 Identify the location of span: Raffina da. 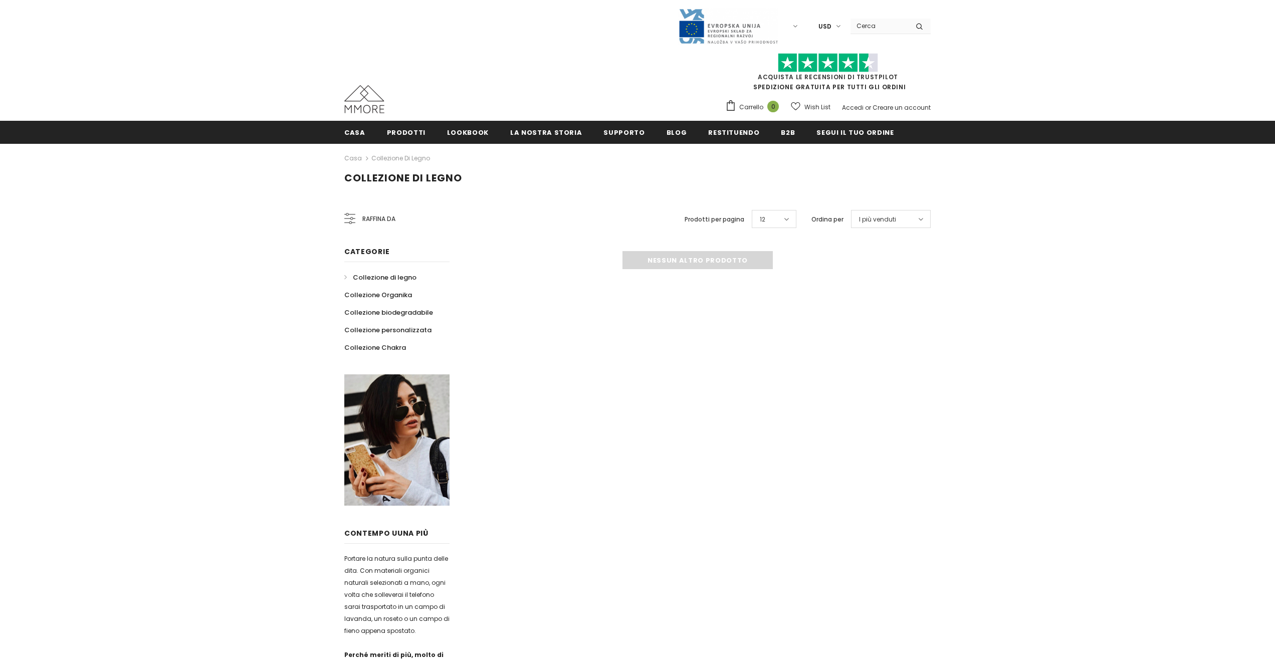
(379, 219).